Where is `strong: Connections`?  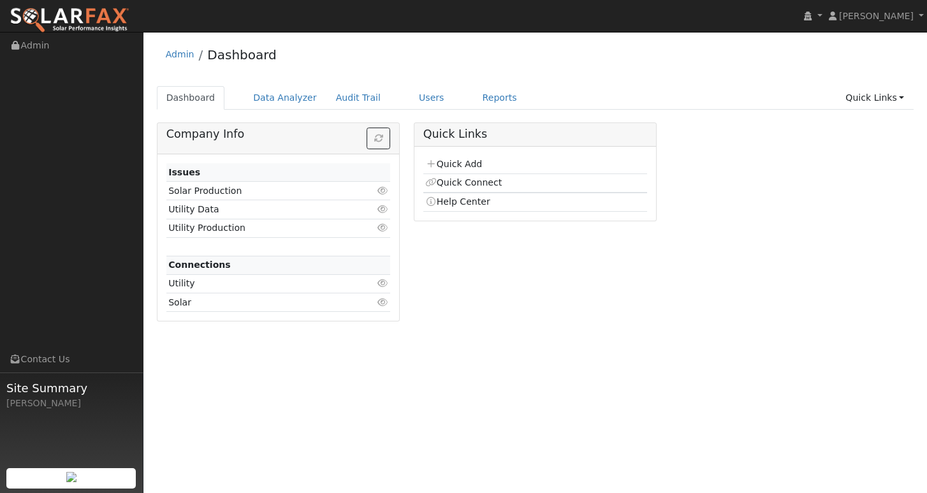 strong: Connections is located at coordinates (200, 265).